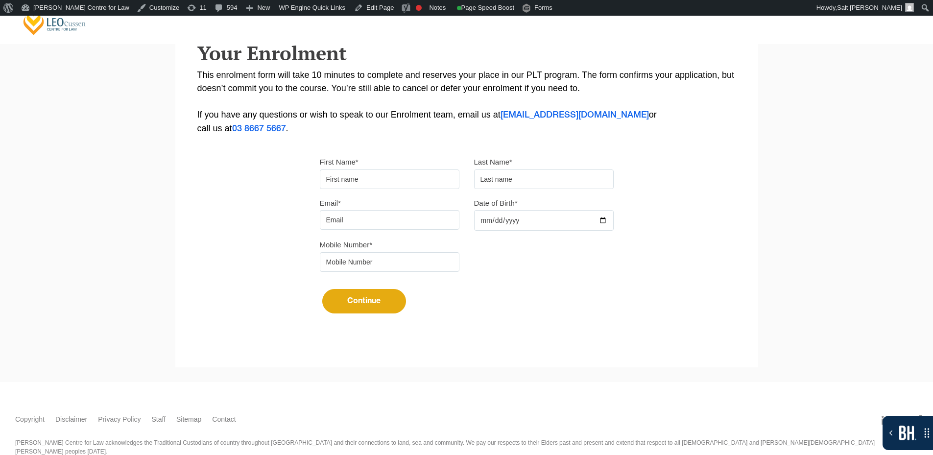 Image resolution: width=933 pixels, height=455 pixels. Describe the element at coordinates (389, 179) in the screenshot. I see `input: First name` at that location.